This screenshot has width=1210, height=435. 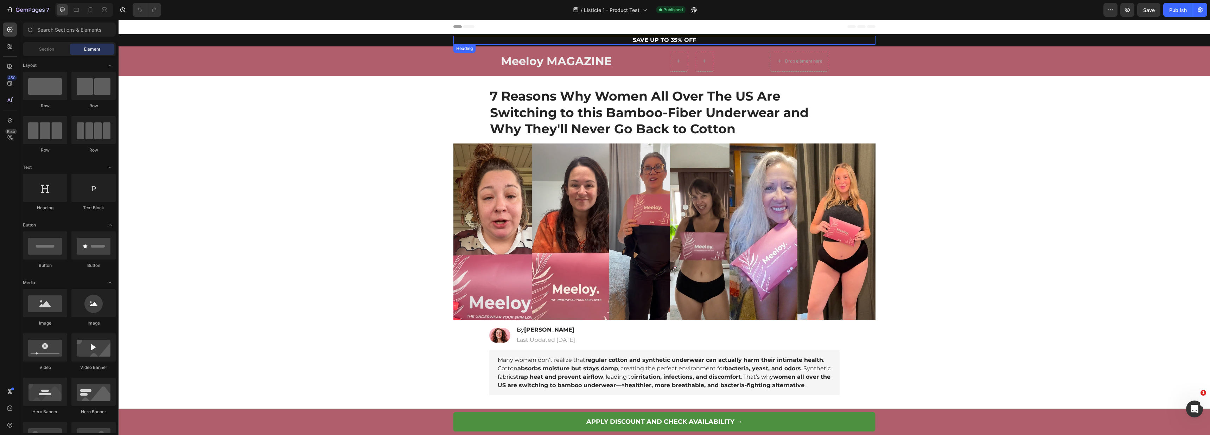 What do you see at coordinates (27, 167) in the screenshot?
I see `span: Text` at bounding box center [27, 167].